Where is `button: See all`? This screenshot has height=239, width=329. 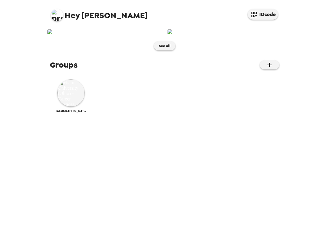 button: See all is located at coordinates (165, 46).